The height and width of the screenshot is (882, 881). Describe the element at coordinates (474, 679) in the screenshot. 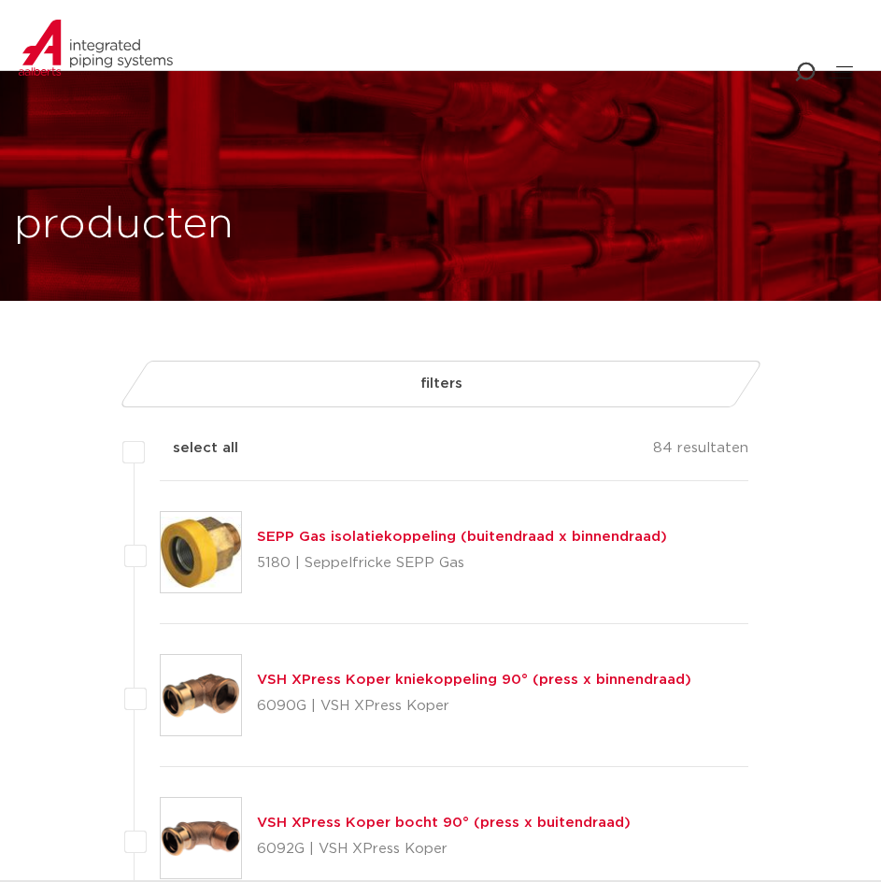

I see `a: VSH XPress Koper kniekoppeling 90° (press x binnendraad)` at that location.